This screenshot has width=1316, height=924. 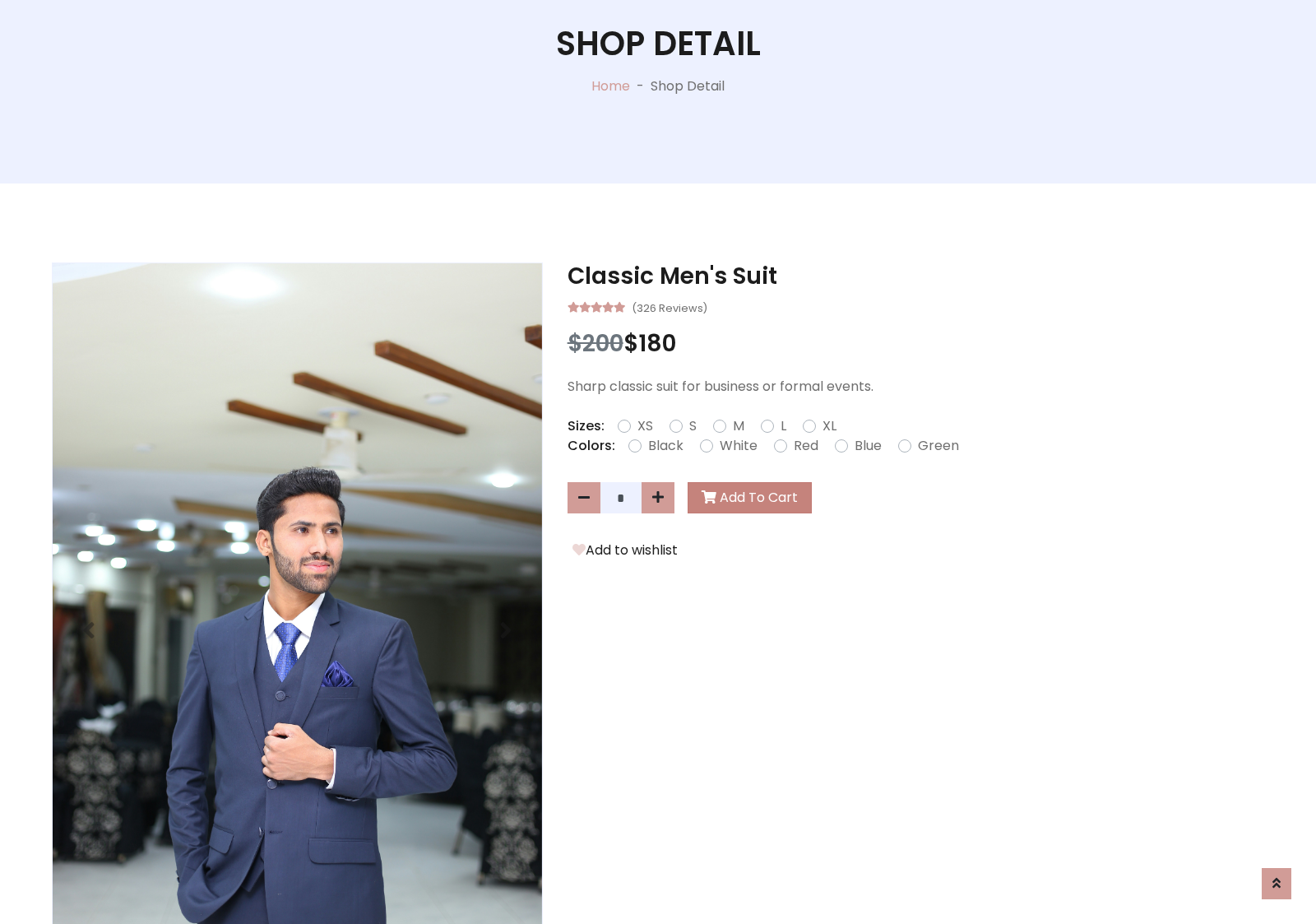 I want to click on label: L, so click(x=783, y=426).